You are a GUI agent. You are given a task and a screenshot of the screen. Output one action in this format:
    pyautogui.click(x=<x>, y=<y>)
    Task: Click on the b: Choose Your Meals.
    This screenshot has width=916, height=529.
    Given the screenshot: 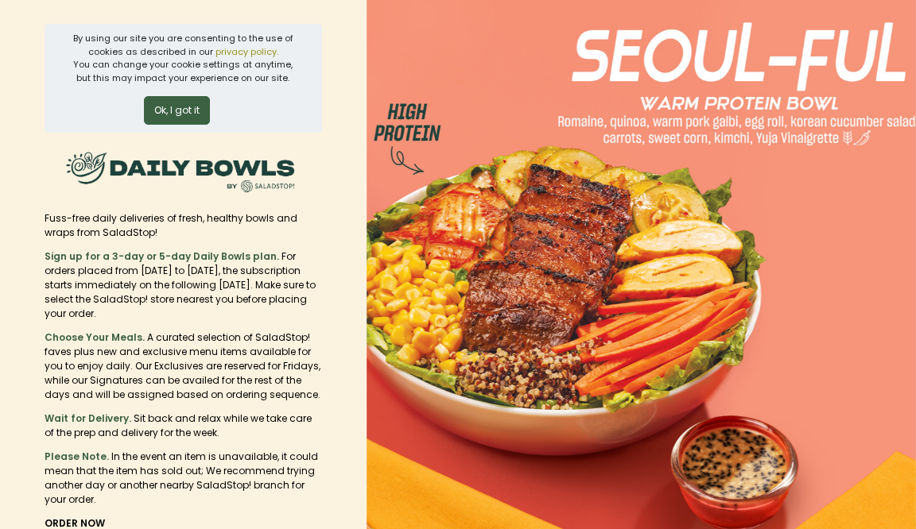 What is the action you would take?
    pyautogui.click(x=95, y=337)
    